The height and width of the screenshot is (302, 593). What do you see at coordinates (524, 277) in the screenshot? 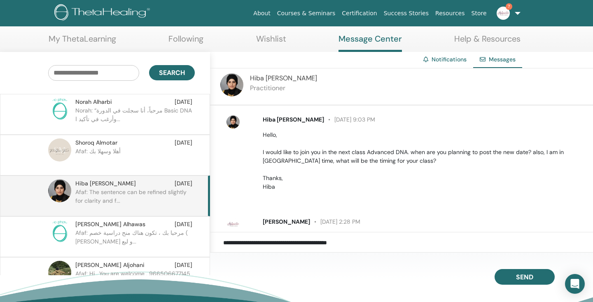
I see `button: Send` at bounding box center [524, 277].